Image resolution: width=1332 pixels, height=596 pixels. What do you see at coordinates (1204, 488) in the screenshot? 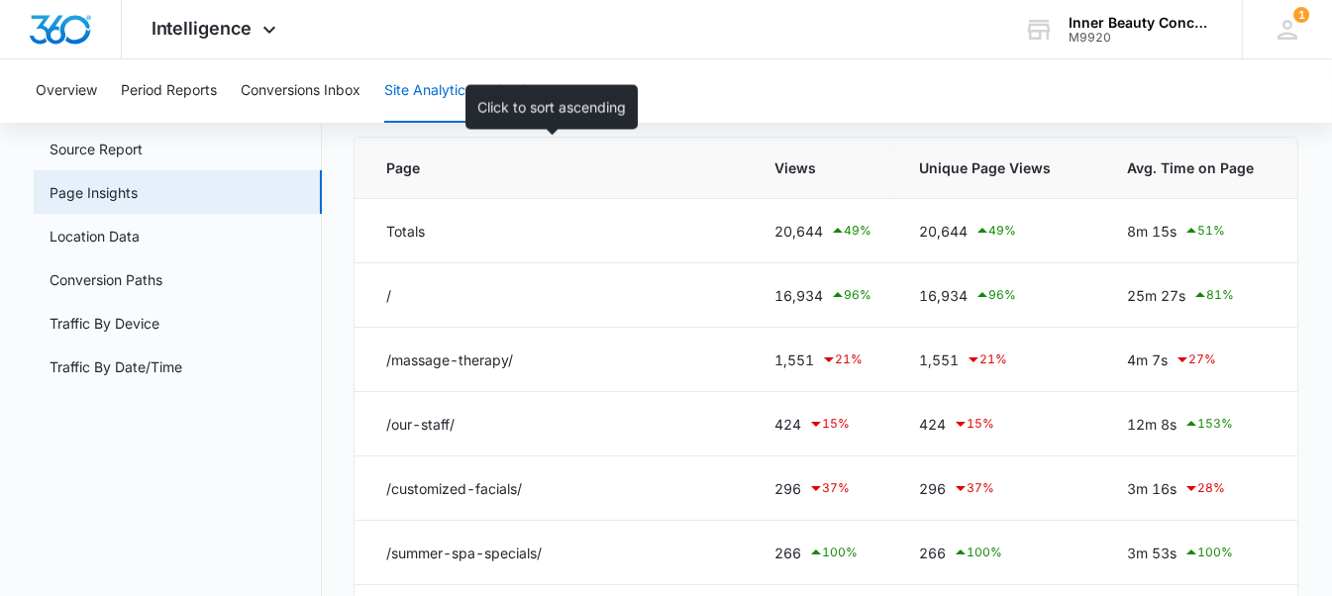
I see `div: 3m 16s` at bounding box center [1204, 488].